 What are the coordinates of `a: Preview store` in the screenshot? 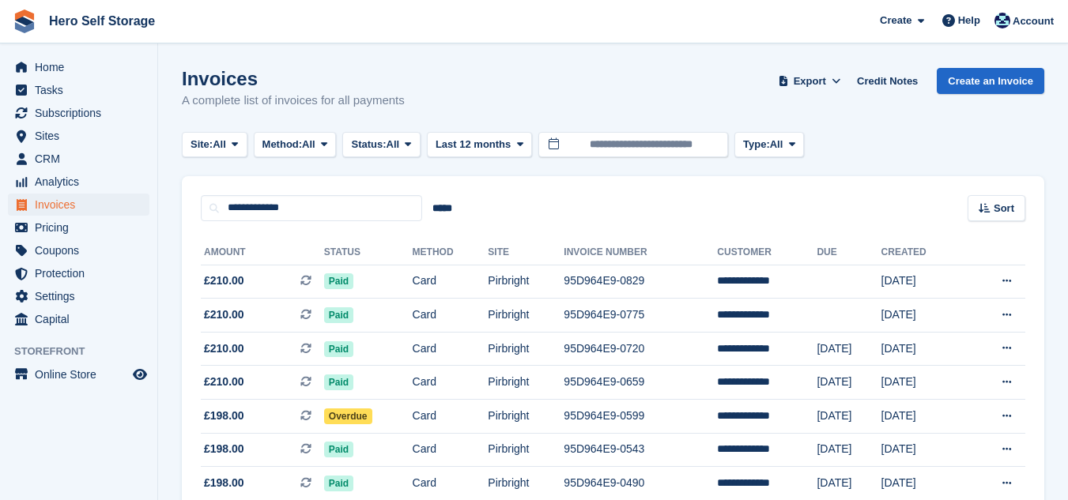 It's located at (140, 375).